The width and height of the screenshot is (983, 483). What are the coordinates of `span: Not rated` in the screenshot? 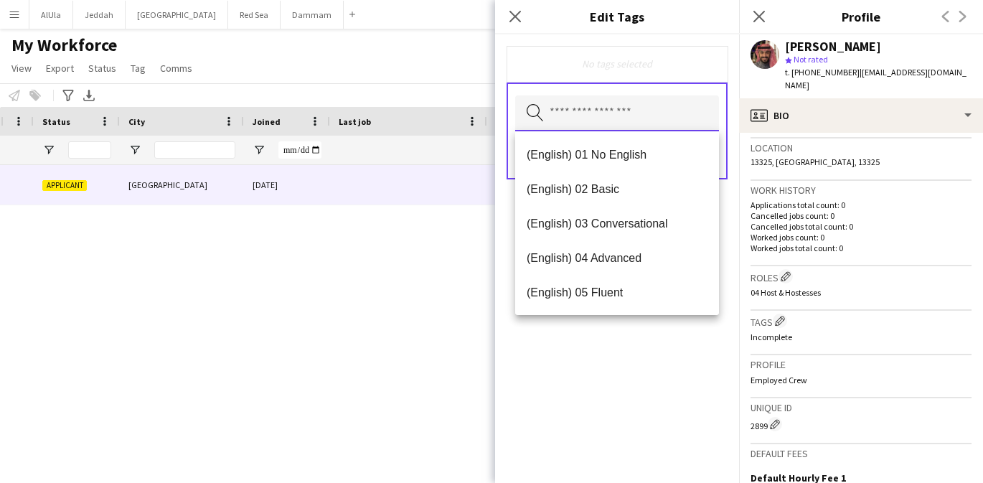 It's located at (811, 59).